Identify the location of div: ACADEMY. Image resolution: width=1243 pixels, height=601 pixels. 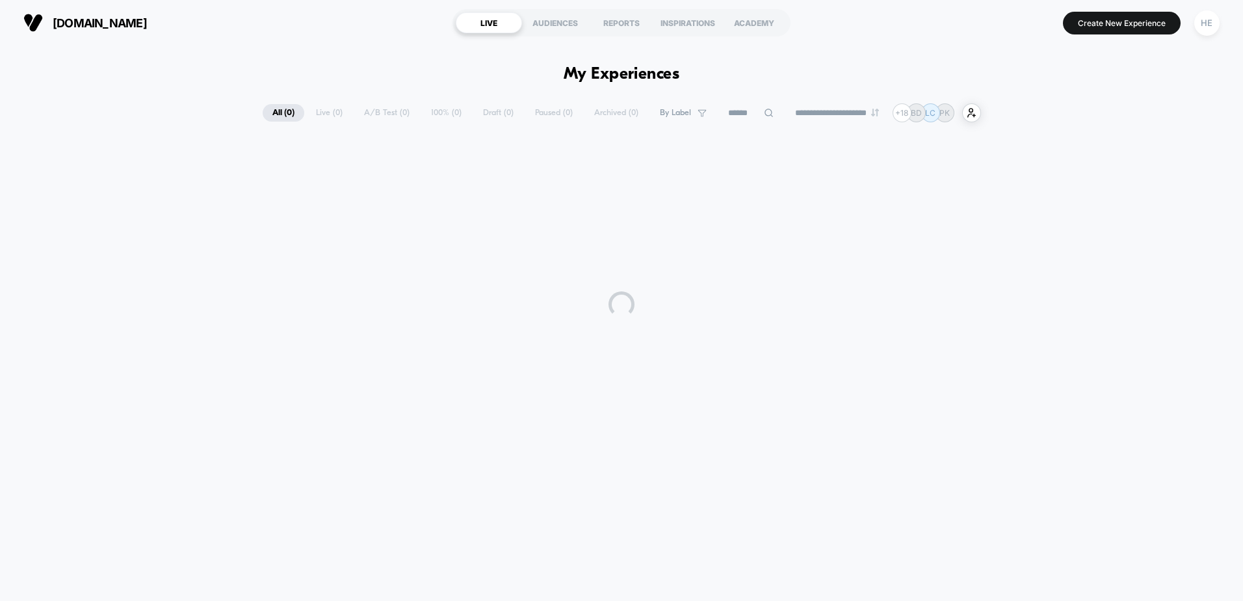
(754, 23).